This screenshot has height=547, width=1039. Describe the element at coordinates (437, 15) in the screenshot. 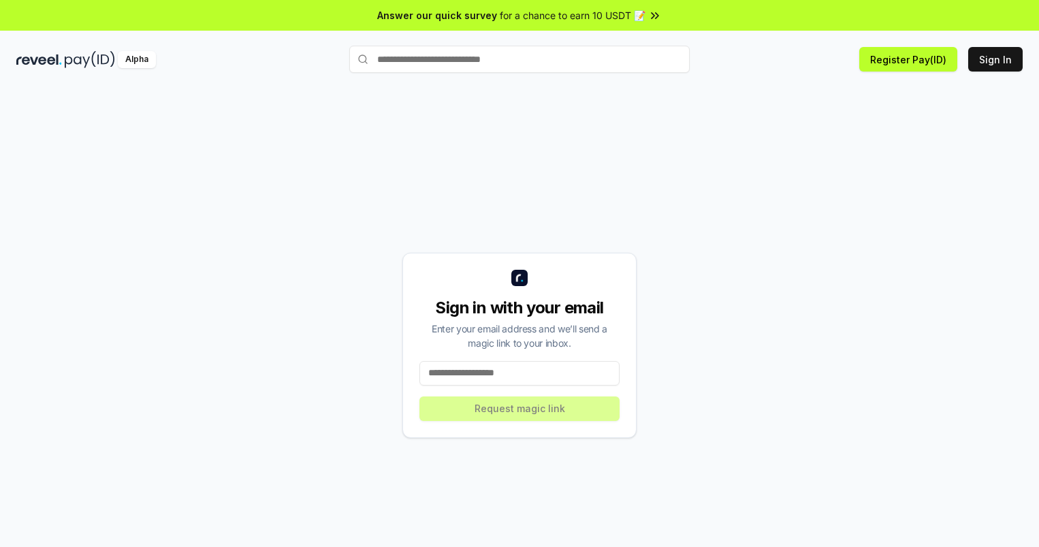

I see `span: Answer our quick survey` at that location.